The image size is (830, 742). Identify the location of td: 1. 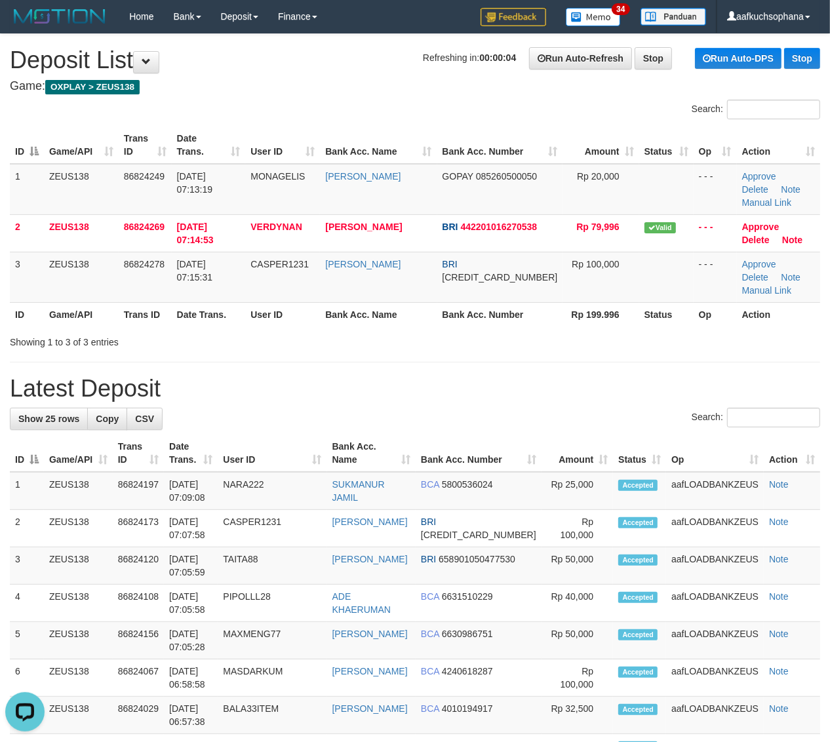
(27, 190).